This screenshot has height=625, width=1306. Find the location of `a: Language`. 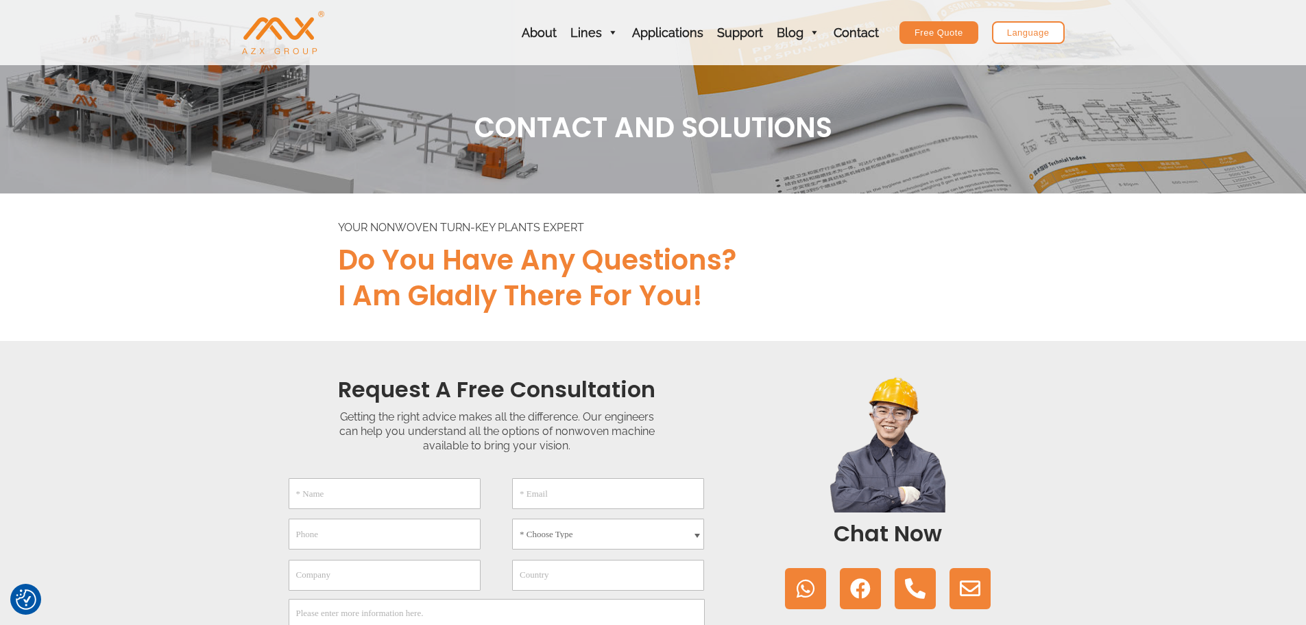

a: Language is located at coordinates (1029, 32).